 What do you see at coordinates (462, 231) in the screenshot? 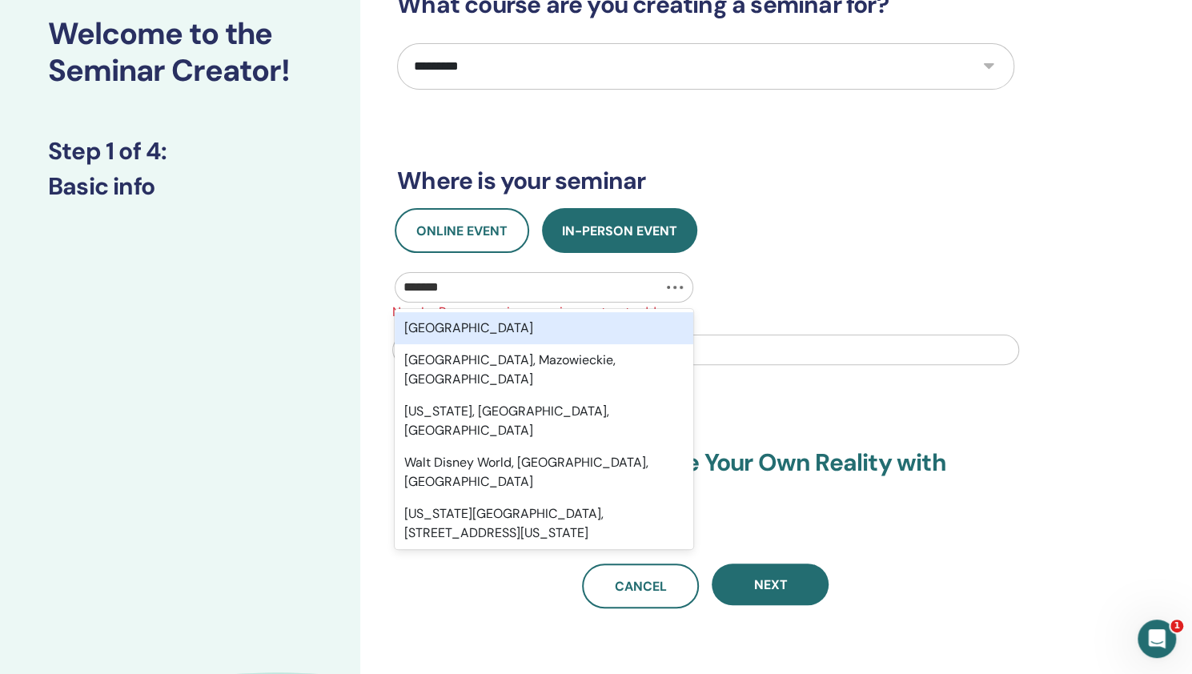
I see `button: Online Event` at bounding box center [462, 231].